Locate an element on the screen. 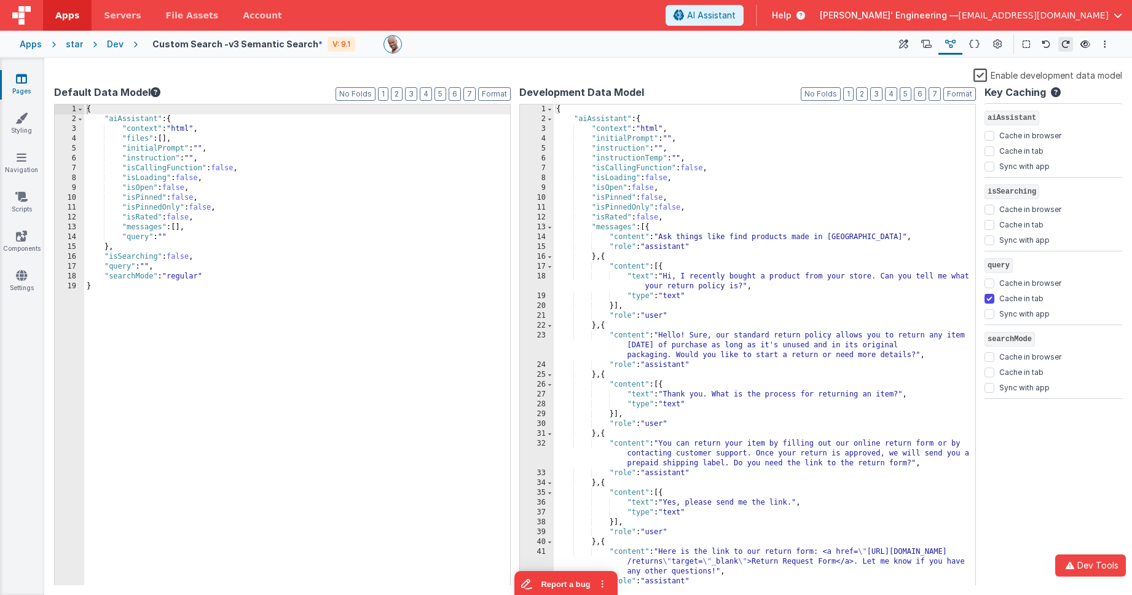  div: 26 is located at coordinates (537, 385).